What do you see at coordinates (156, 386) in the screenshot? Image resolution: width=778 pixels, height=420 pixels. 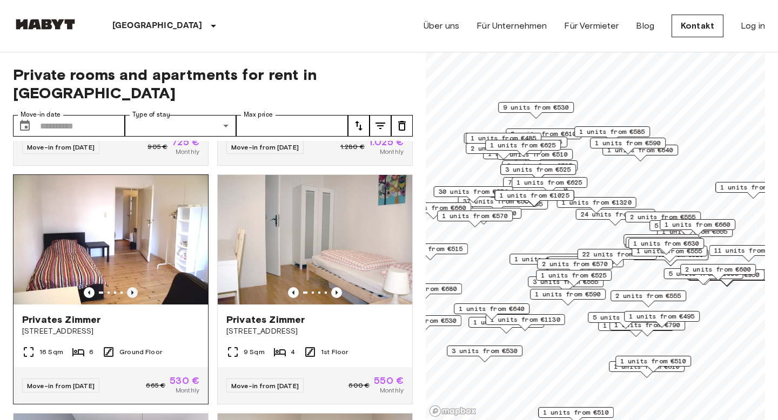 I see `span: 665 €` at bounding box center [156, 386].